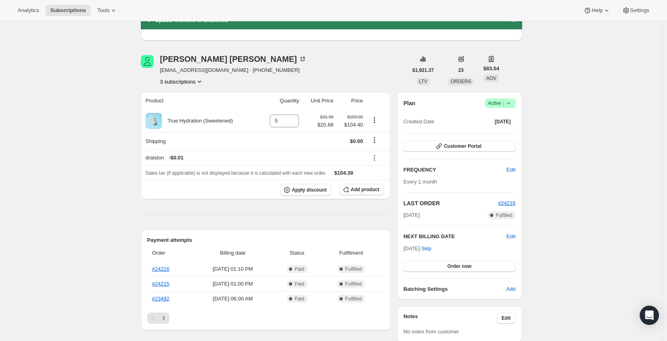  Describe the element at coordinates (491, 69) in the screenshot. I see `span: $83.54` at that location.